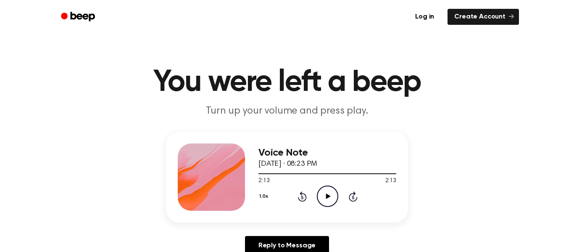 The image size is (574, 252). I want to click on h1: You were left a beep, so click(287, 82).